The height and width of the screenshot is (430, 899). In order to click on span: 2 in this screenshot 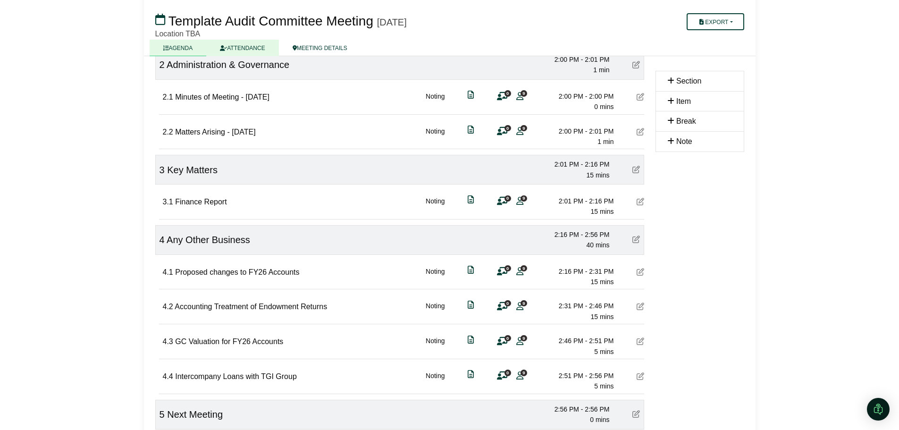, I will do `click(162, 65)`.